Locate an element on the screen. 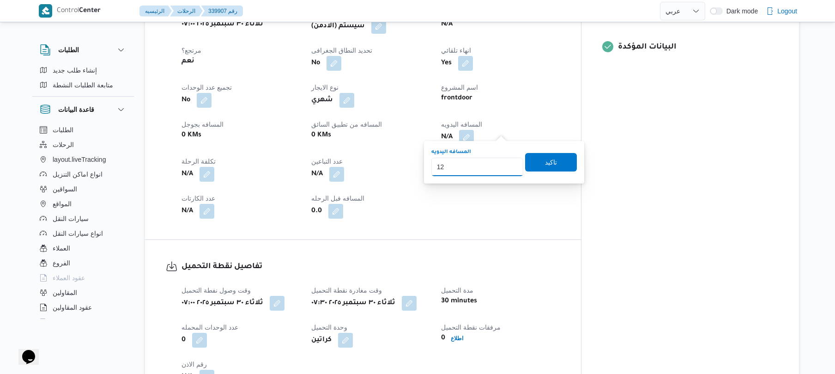 This screenshot has width=835, height=374. button: إنشاء طلب جديد is located at coordinates (83, 70).